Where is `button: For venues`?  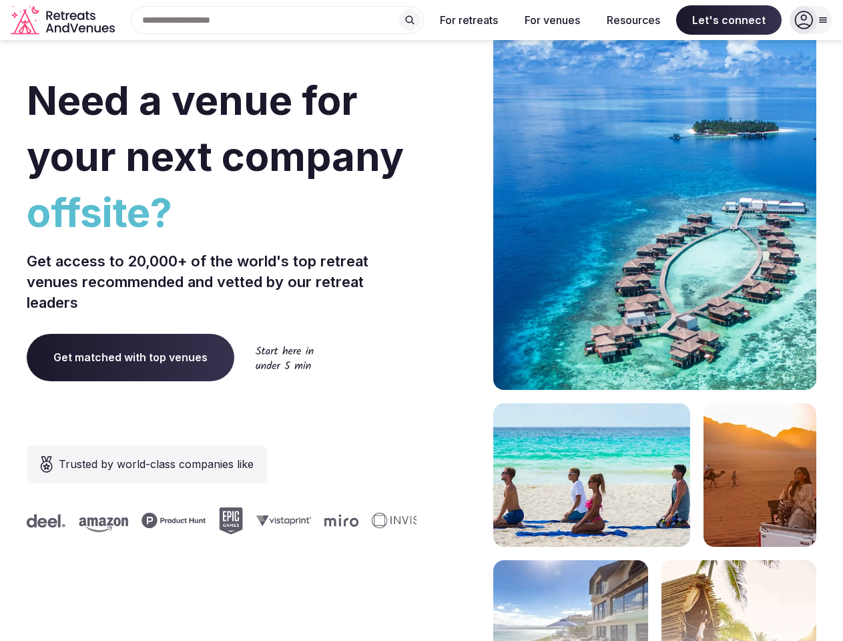
button: For venues is located at coordinates (552, 20).